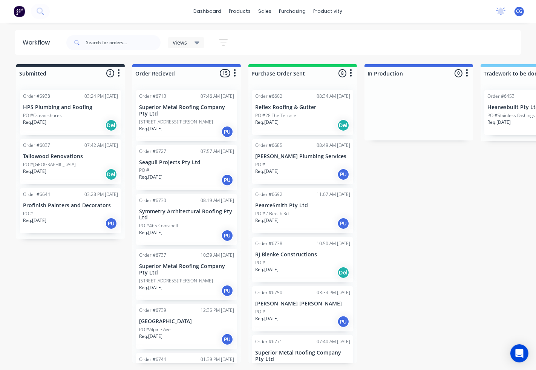 The width and height of the screenshot is (536, 370). I want to click on p: PO #Stainless flashings, so click(512, 115).